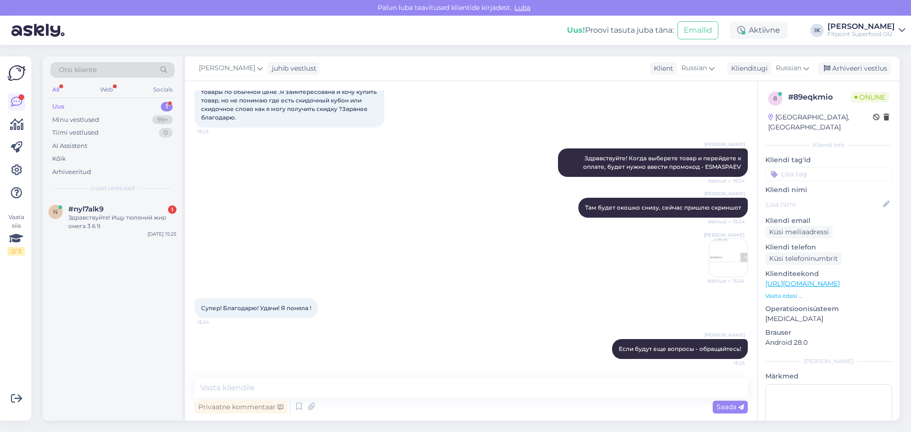 Image resolution: width=911 pixels, height=432 pixels. I want to click on div: Vaata siia, so click(16, 234).